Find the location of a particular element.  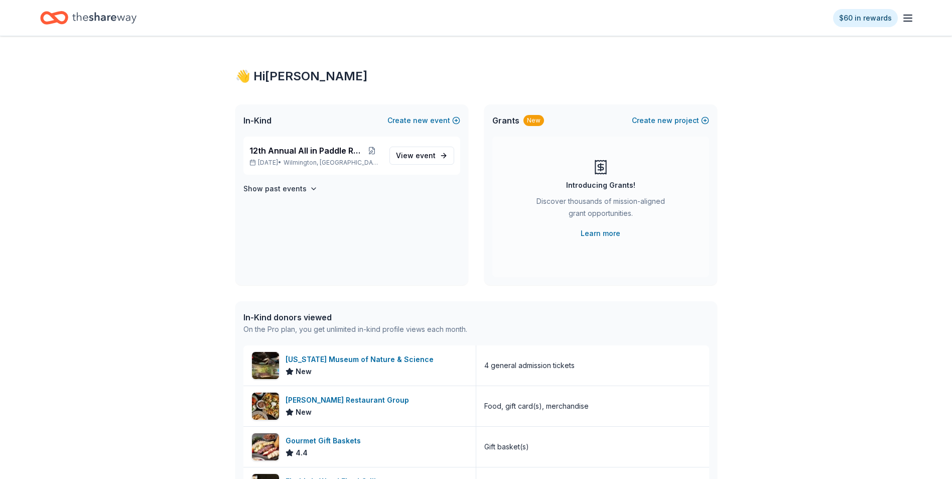

div: Discover thousands of mission-aligned grant opportunities. is located at coordinates (601, 209).